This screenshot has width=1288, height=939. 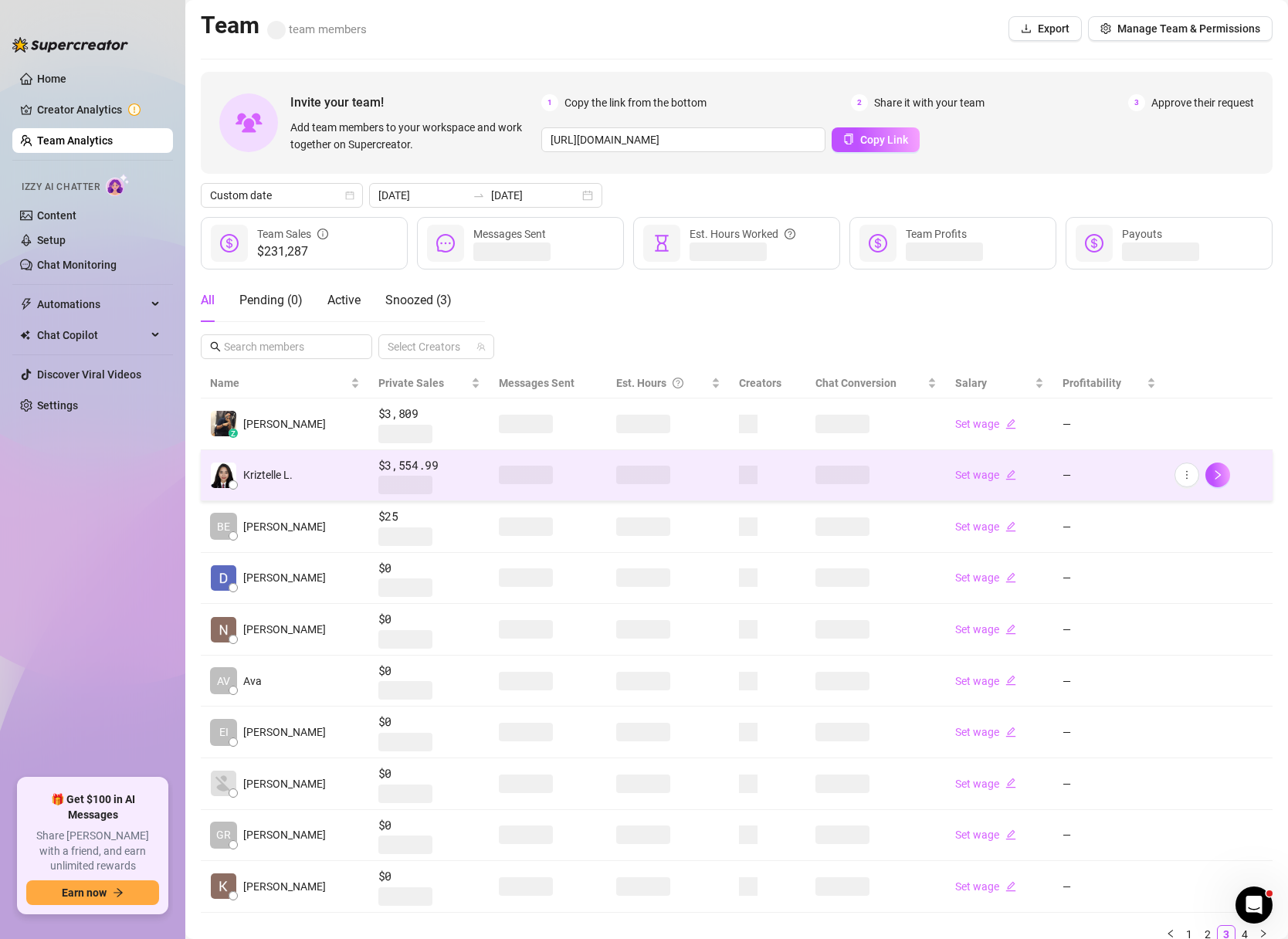 I want to click on input: End date, so click(x=535, y=195).